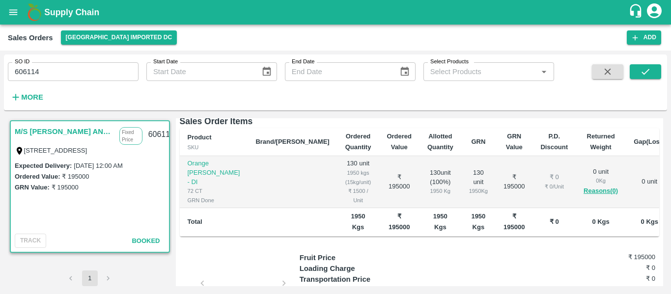 The height and width of the screenshot is (294, 671). Describe the element at coordinates (90, 279) in the screenshot. I see `nav: pagination navigation` at that location.